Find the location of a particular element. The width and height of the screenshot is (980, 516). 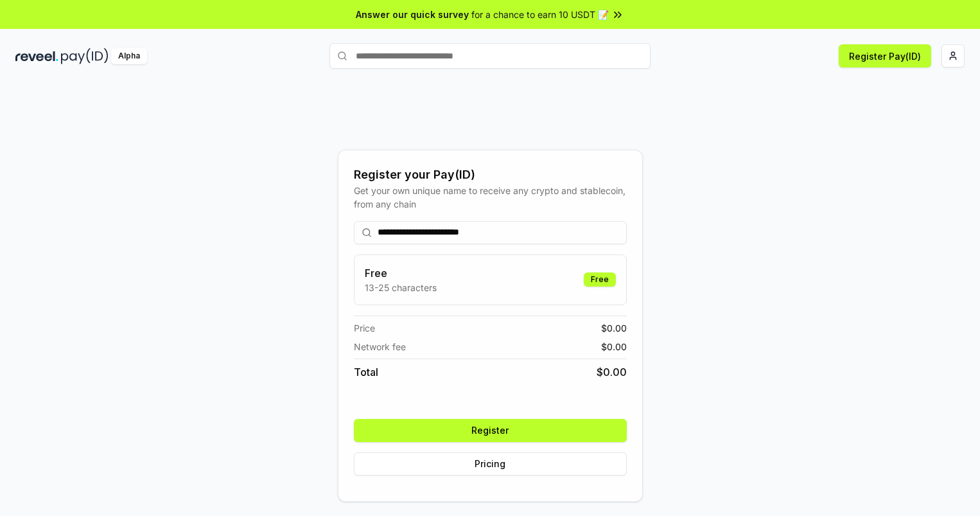

button: Register Pay(ID) is located at coordinates (885, 56).